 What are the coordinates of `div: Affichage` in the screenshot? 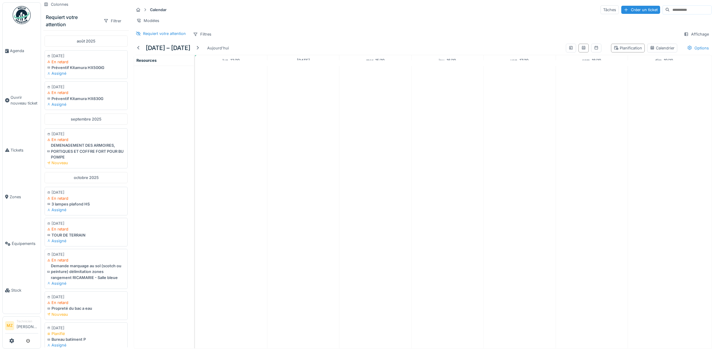 It's located at (696, 34).